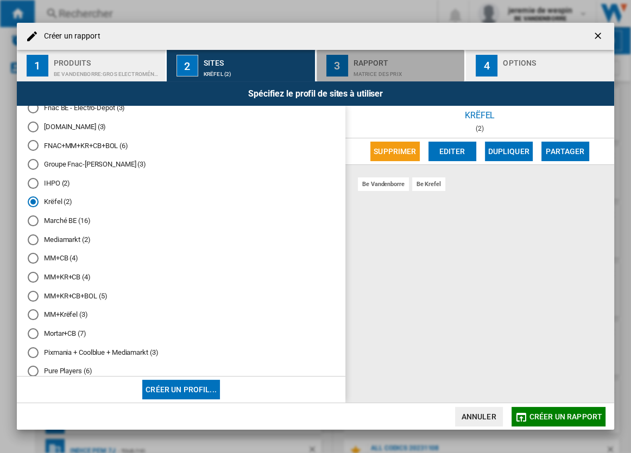 This screenshot has height=453, width=631. Describe the element at coordinates (181, 315) in the screenshot. I see `md-radio-button: MM+Krëfel (3)` at that location.